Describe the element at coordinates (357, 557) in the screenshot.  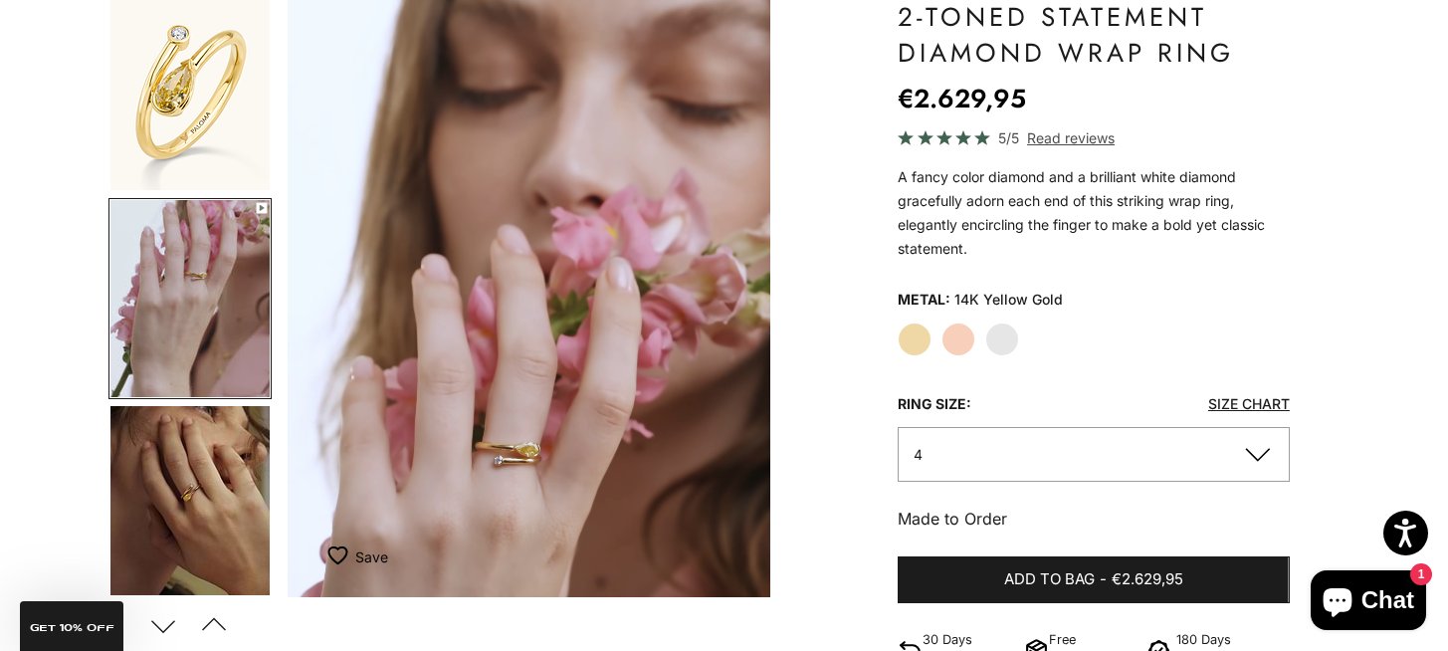
I see `button: Add to Wishlist` at that location.